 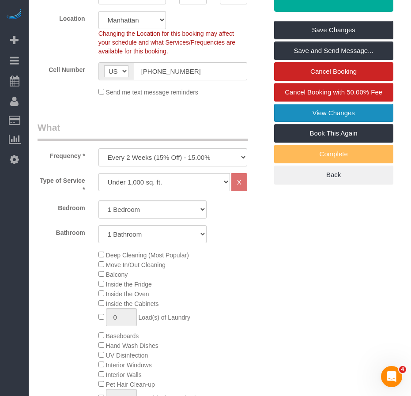 I want to click on label: Type of Service *, so click(x=61, y=183).